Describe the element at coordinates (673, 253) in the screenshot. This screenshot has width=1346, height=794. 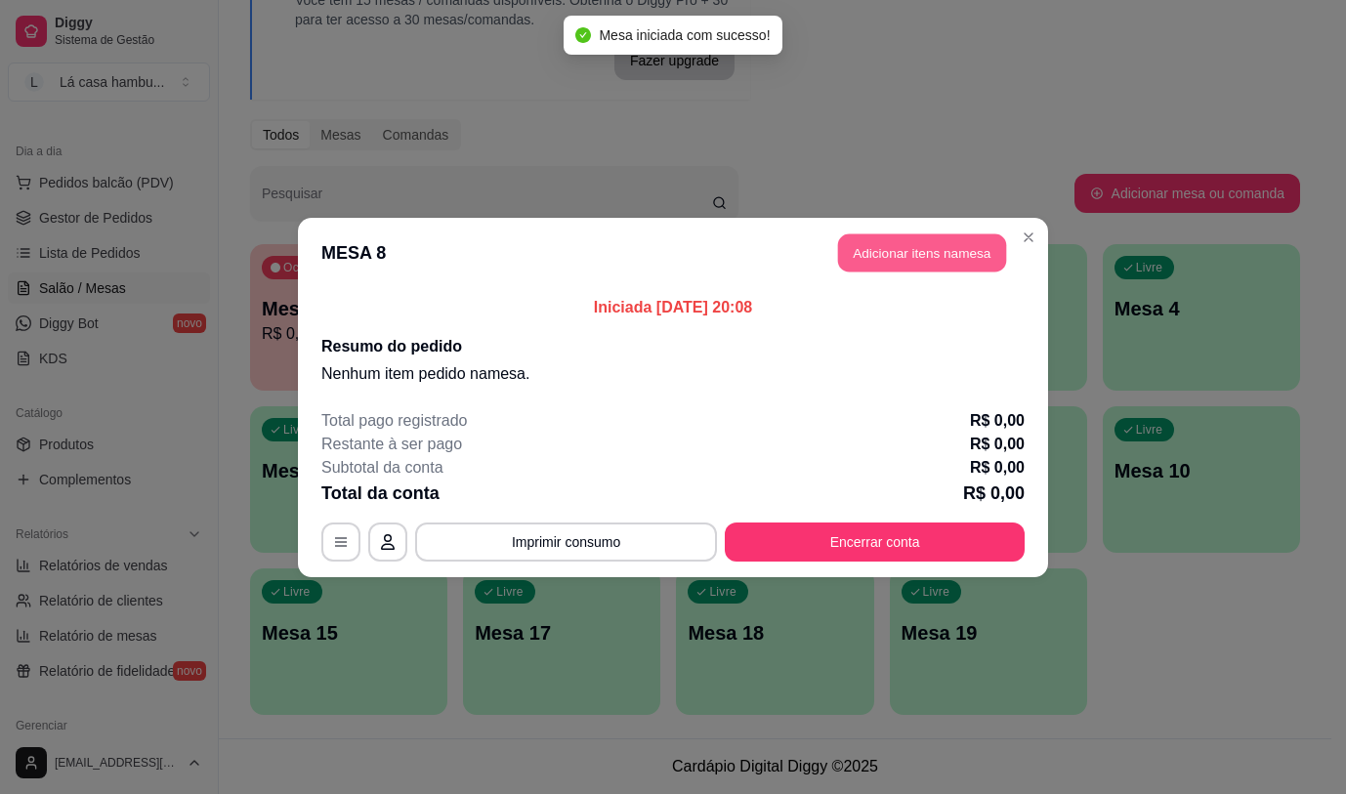
I see `header: MESA 8` at that location.